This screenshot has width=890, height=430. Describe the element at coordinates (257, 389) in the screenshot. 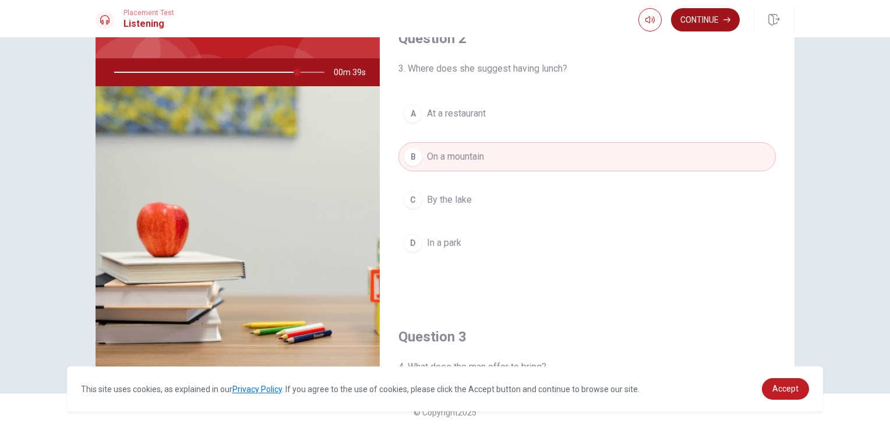

I see `a: Privacy Policy` at that location.